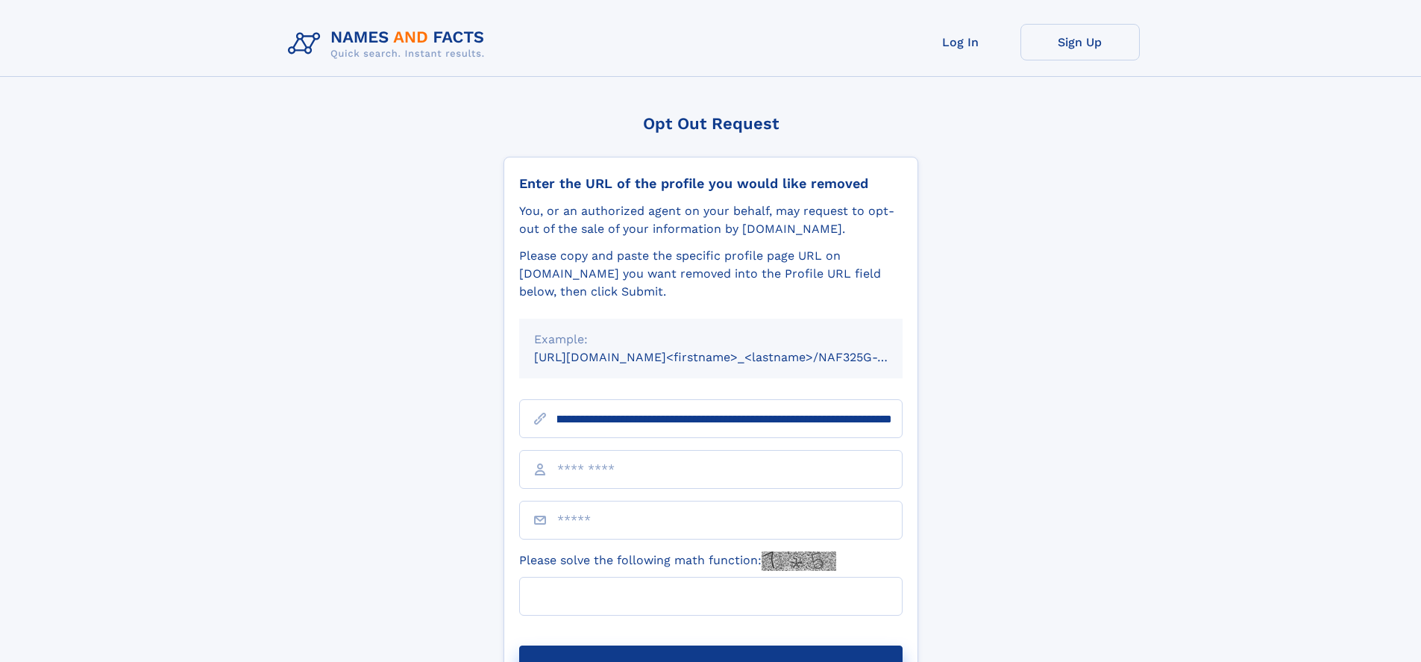 The width and height of the screenshot is (1421, 662). What do you see at coordinates (711, 339) in the screenshot?
I see `div: Example:` at bounding box center [711, 339].